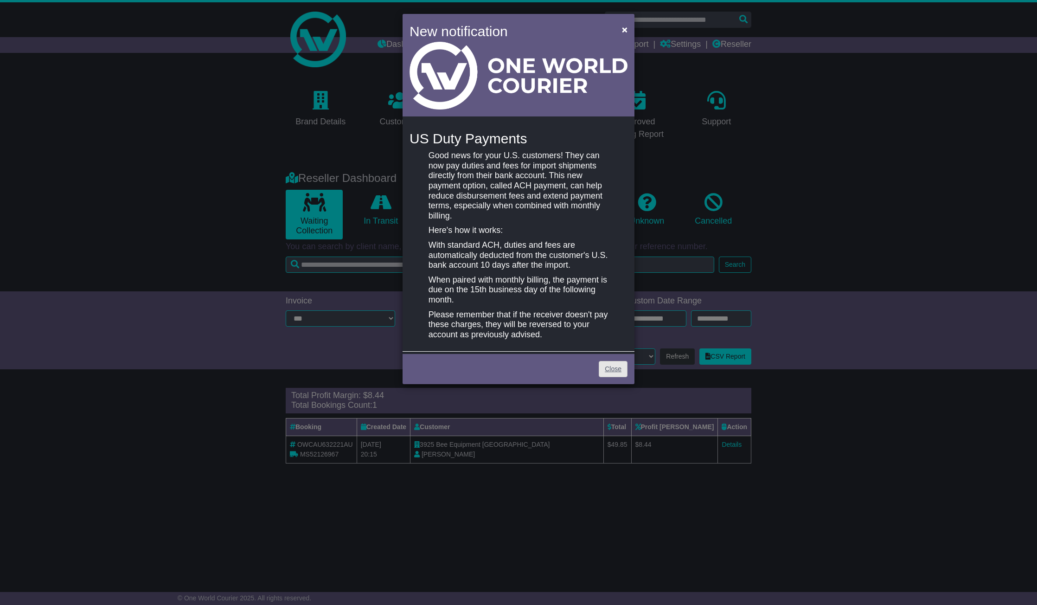 This screenshot has height=605, width=1037. I want to click on a: Close, so click(613, 369).